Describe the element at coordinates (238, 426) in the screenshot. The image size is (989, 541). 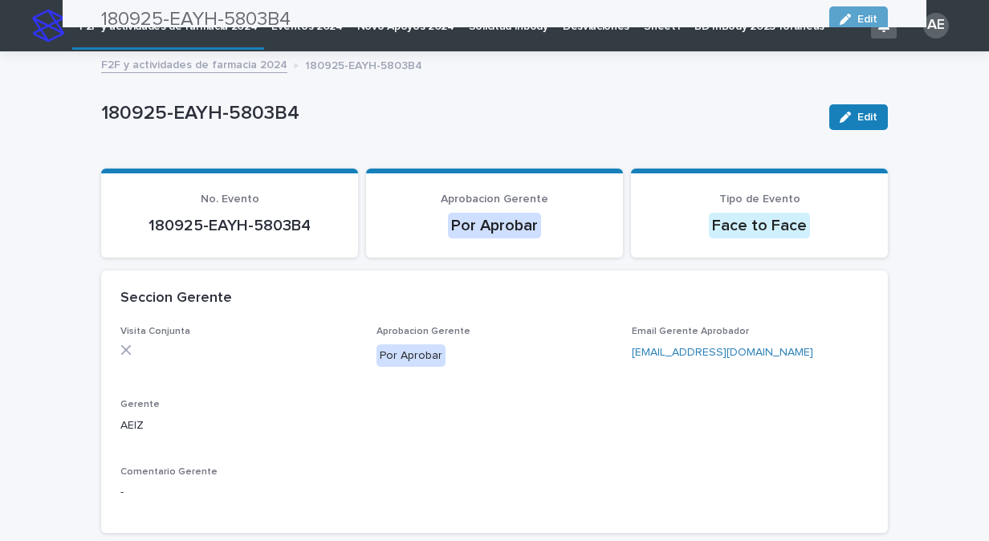
I see `p: AEIZ` at that location.